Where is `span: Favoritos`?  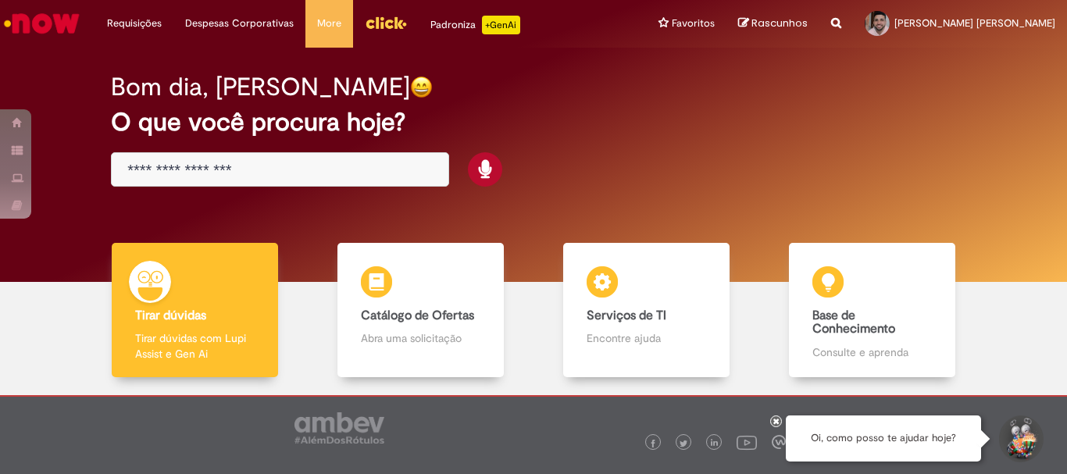
span: Favoritos is located at coordinates (693, 23).